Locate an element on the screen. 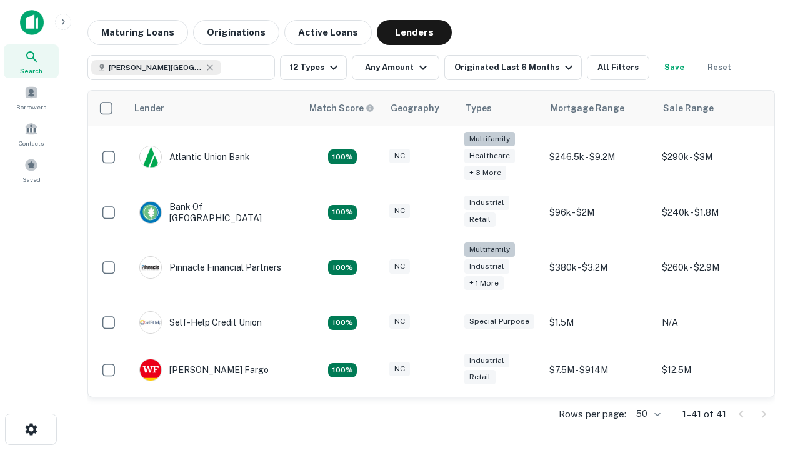 The image size is (800, 450). h6: Match Score is located at coordinates (341, 108).